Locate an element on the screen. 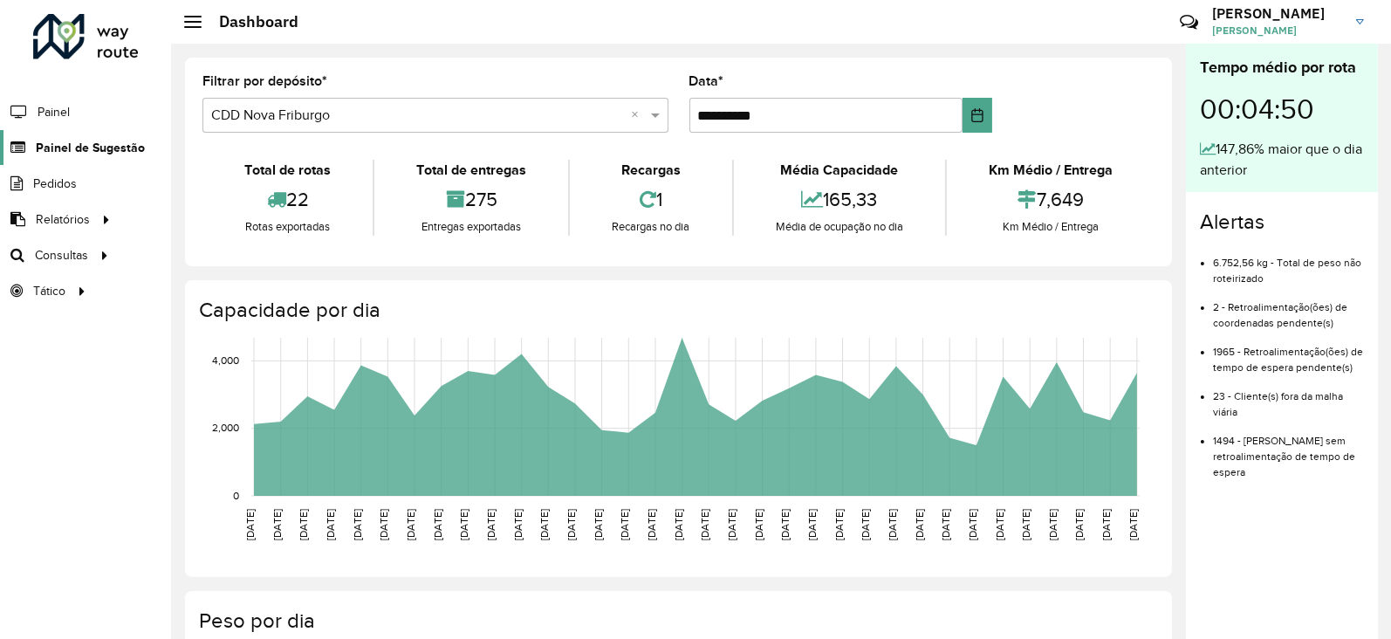 Image resolution: width=1391 pixels, height=639 pixels. li: 23 - Cliente(s) fora da malha viária is located at coordinates (1288, 397).